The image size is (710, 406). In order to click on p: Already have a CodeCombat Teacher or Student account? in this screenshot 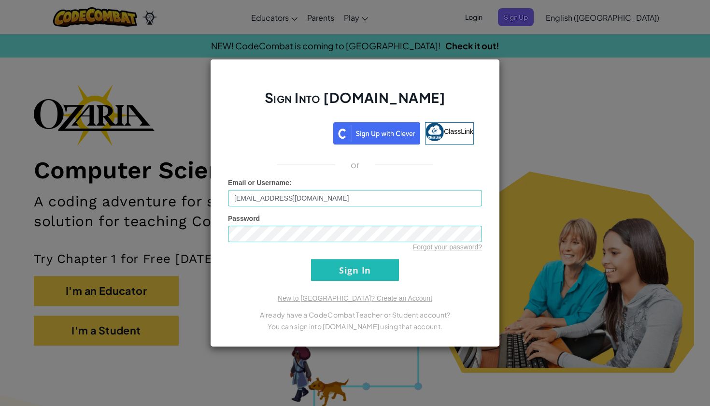, I will do `click(355, 315)`.